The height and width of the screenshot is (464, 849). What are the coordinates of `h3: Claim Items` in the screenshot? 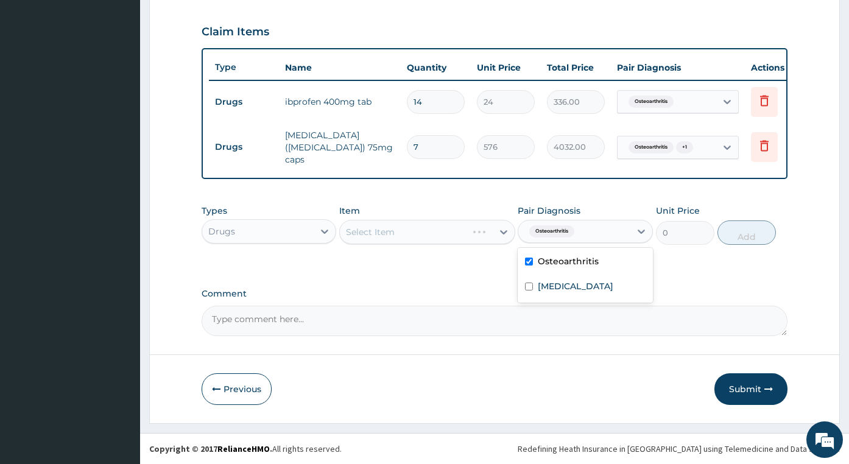 It's located at (235, 32).